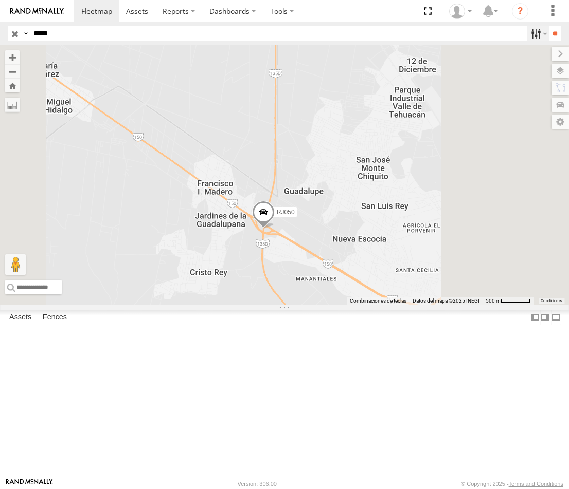 The width and height of the screenshot is (569, 489). Describe the element at coordinates (29, 484) in the screenshot. I see `a: Visit our Website` at that location.